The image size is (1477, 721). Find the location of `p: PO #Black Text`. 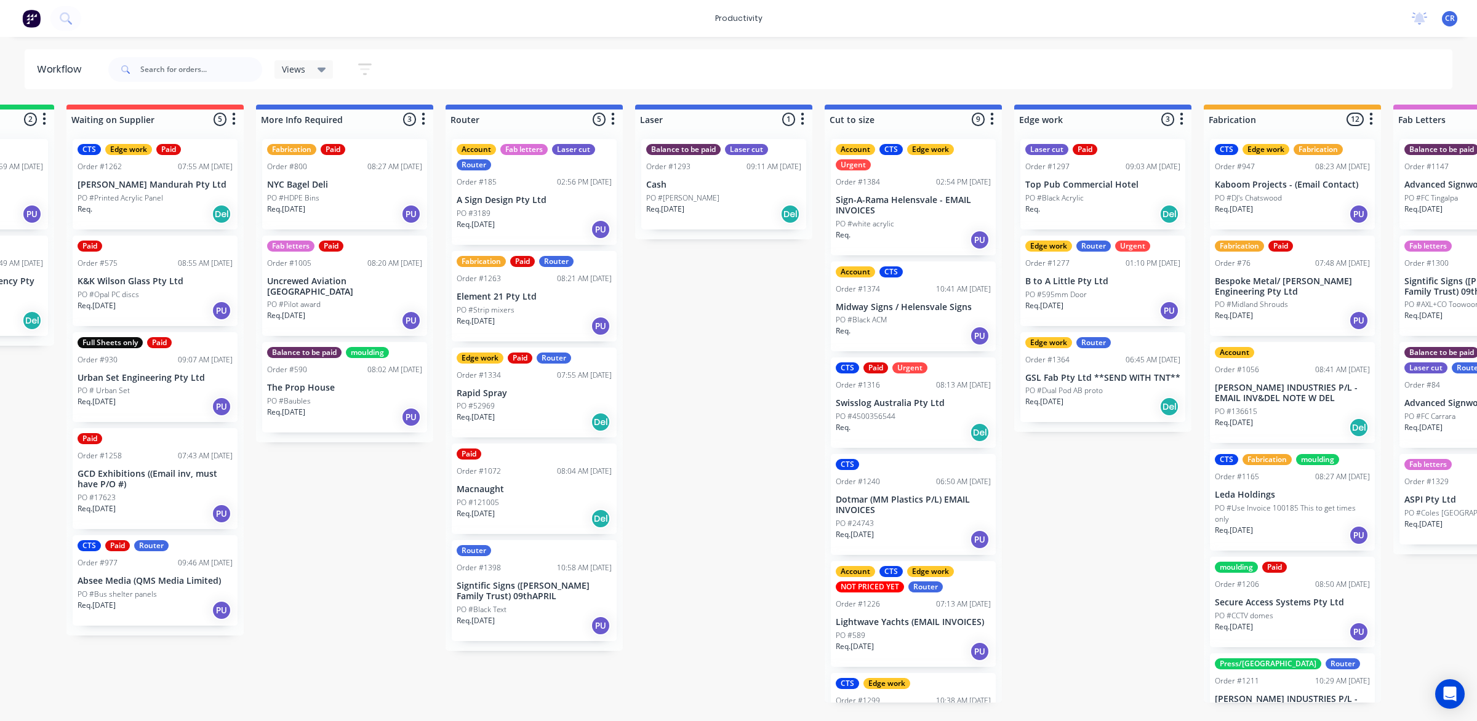

p: PO #Black Text is located at coordinates (481, 610).